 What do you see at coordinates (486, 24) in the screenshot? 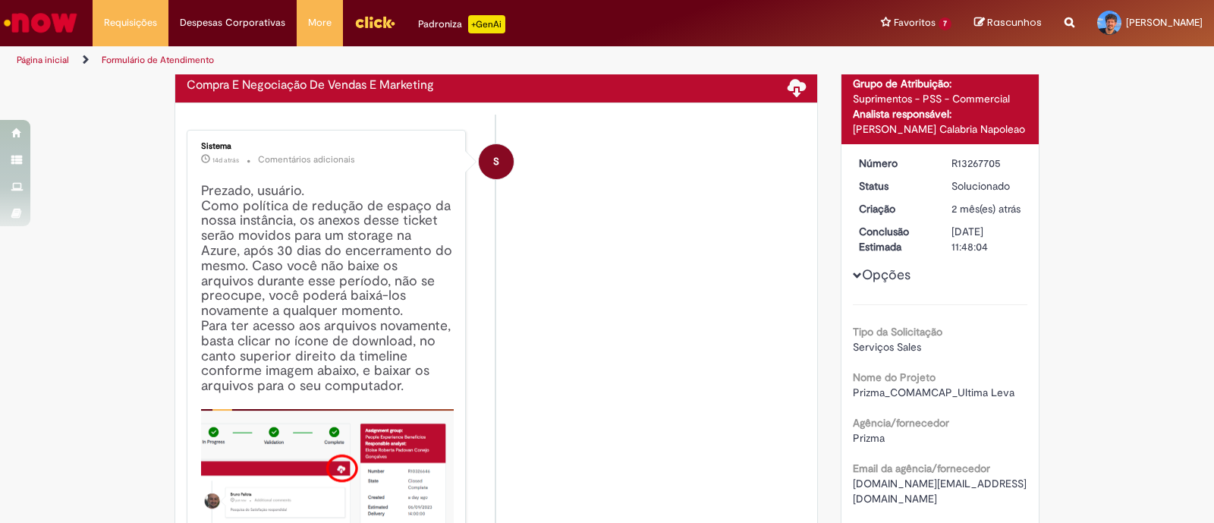
I see `p: +GenAi` at bounding box center [486, 24].